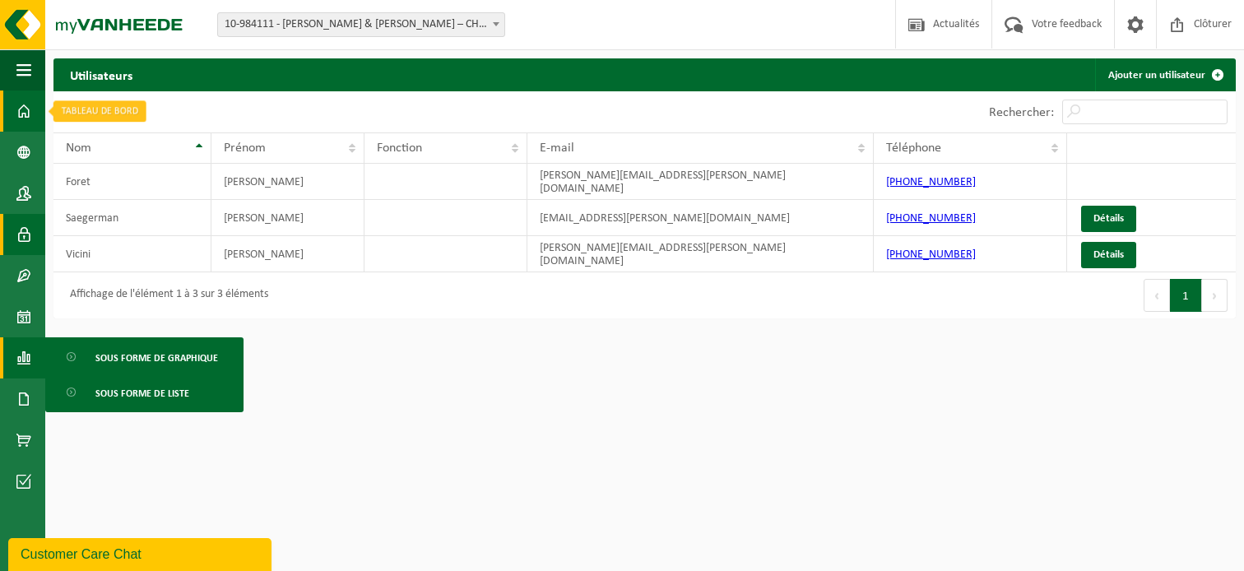 The width and height of the screenshot is (1244, 571). I want to click on span: Nom, so click(78, 148).